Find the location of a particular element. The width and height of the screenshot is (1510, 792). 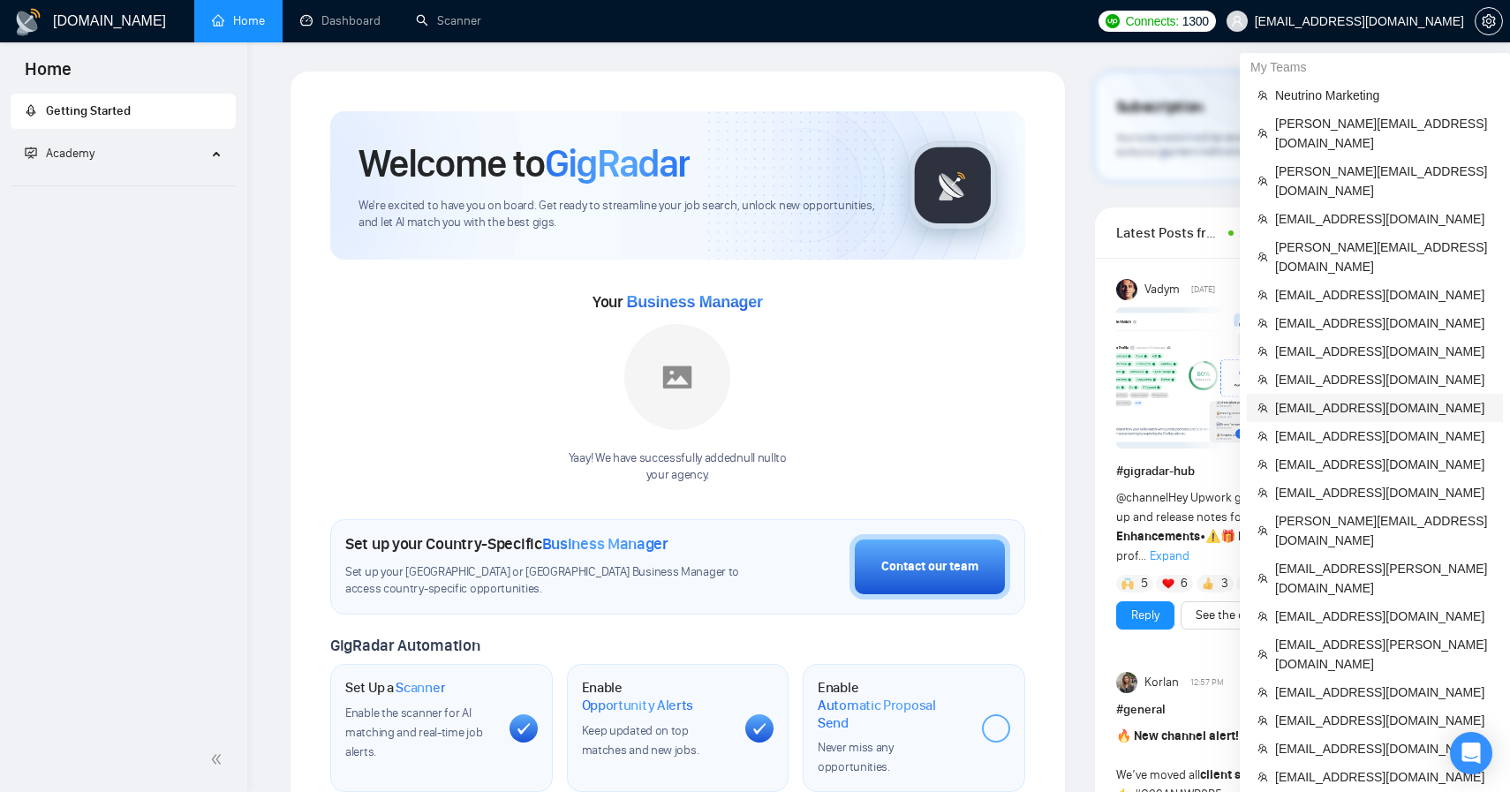

button: Contact our team is located at coordinates (930, 567).